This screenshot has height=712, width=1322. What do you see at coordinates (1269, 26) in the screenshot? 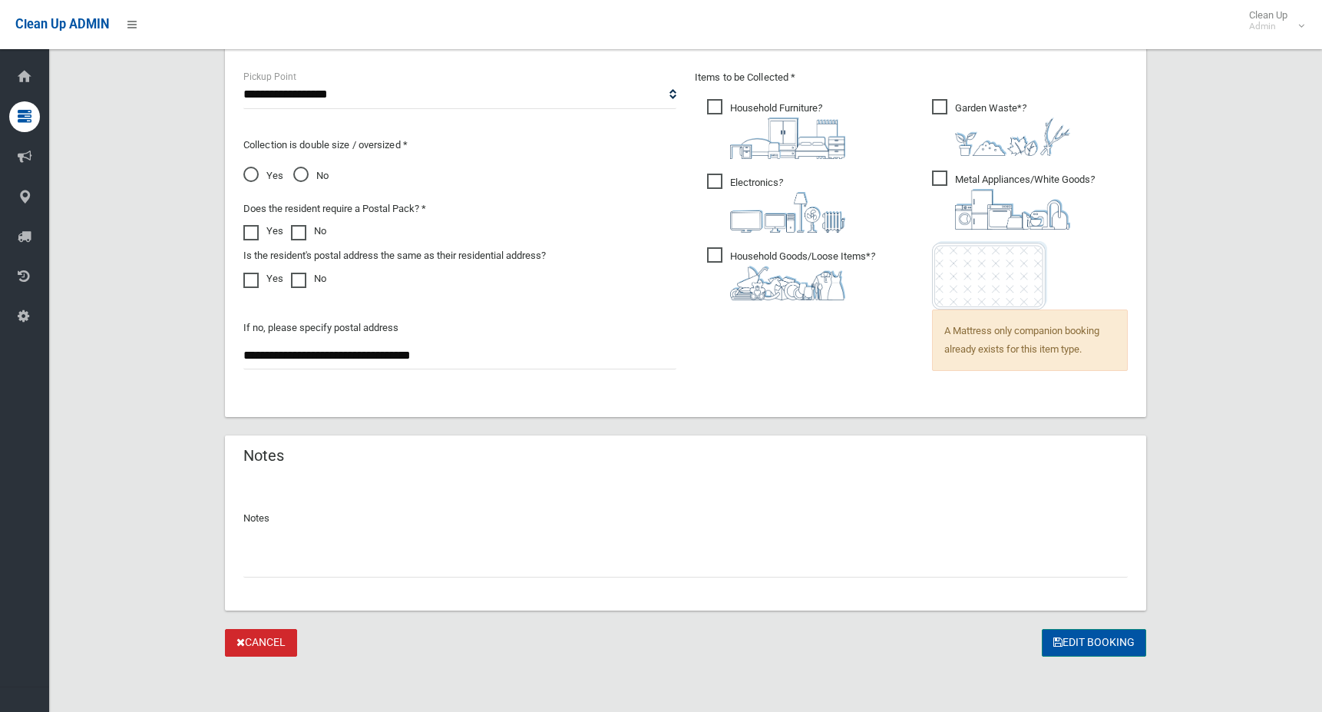
I see `small: Admin` at bounding box center [1269, 26].